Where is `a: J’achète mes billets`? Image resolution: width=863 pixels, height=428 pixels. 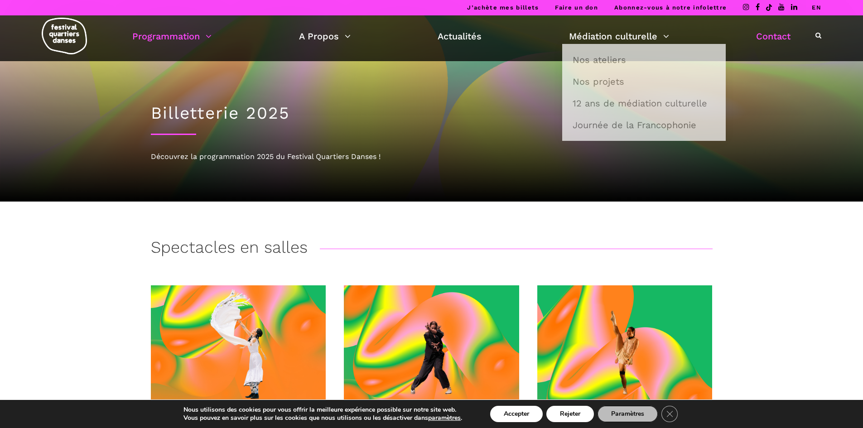
a: J’achète mes billets is located at coordinates (503, 7).